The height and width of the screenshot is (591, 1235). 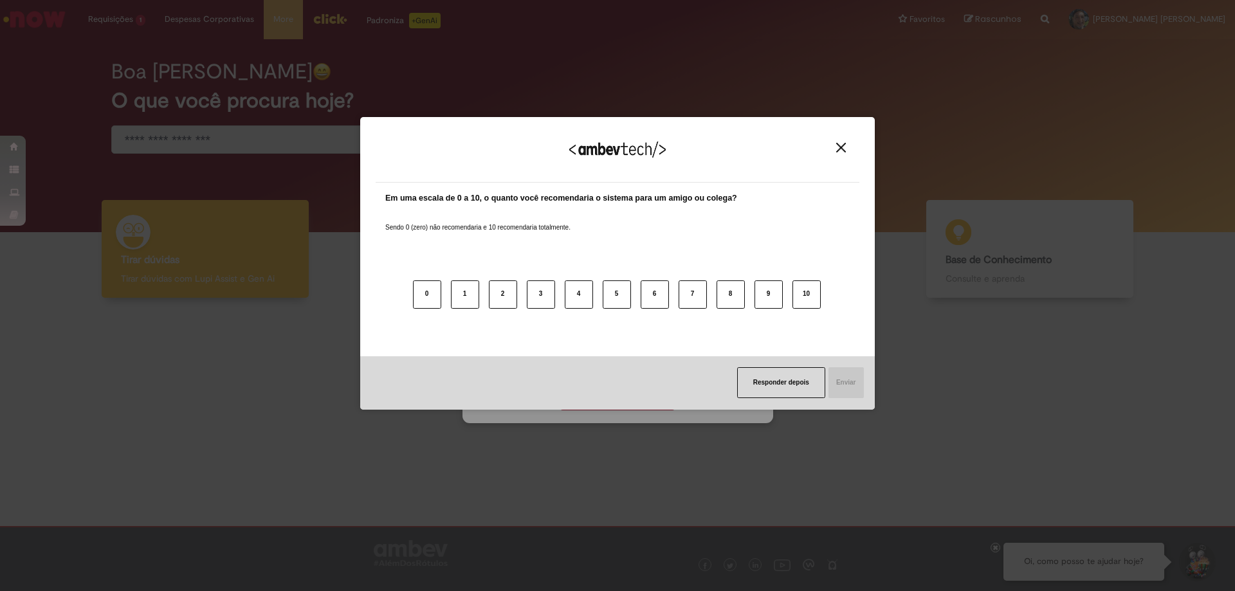 What do you see at coordinates (478, 220) in the screenshot?
I see `label: Sendo 0 (zero) não recomendaria e 10 recomendaria totalmente.` at bounding box center [478, 220].